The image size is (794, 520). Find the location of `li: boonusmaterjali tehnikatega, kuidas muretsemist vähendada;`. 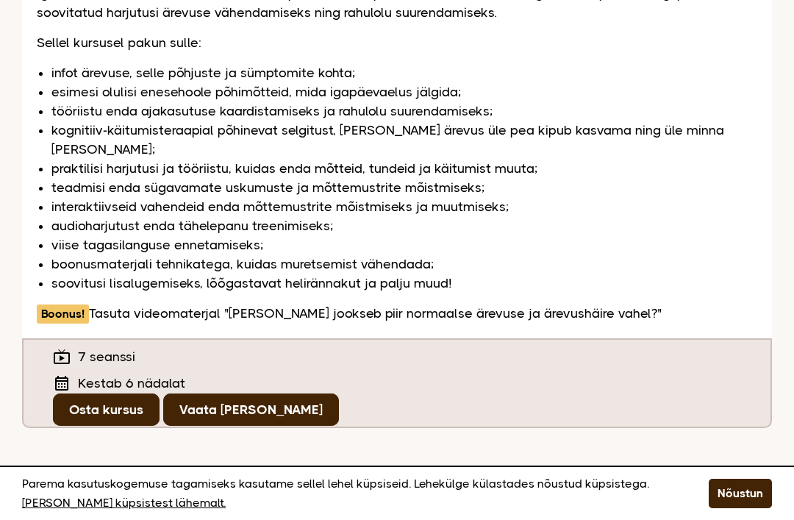

li: boonusmaterjali tehnikatega, kuidas muretsemist vähendada; is located at coordinates (404, 264).